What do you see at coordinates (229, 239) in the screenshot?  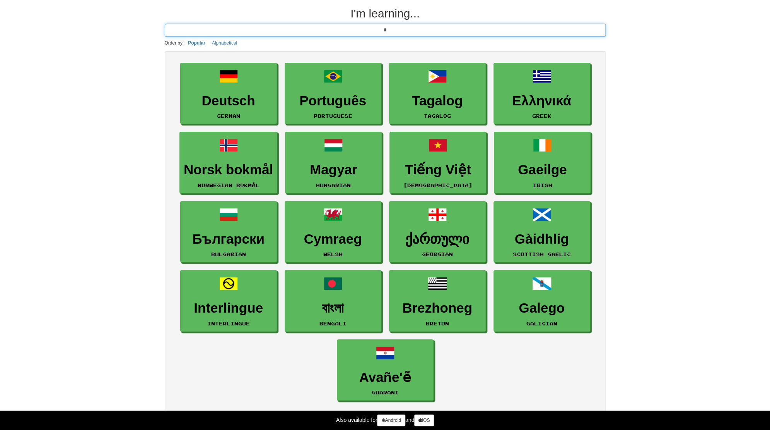 I see `h3: Български` at bounding box center [229, 239].